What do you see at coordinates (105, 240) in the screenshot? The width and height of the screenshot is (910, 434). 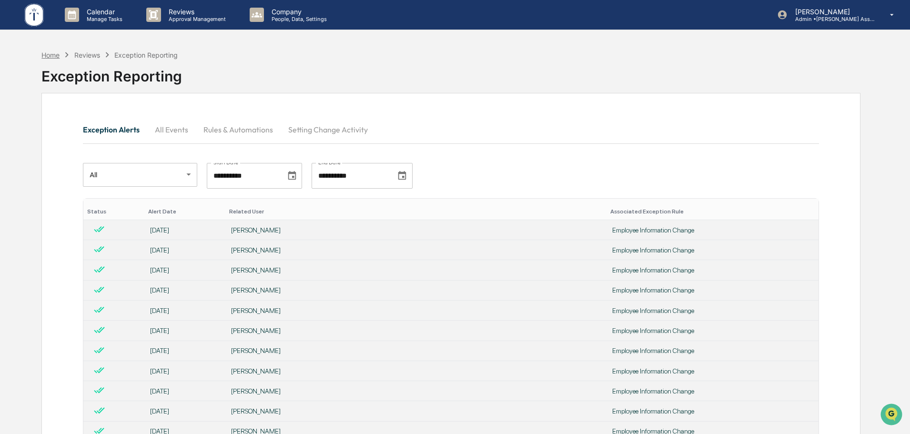 I see `span: Pylon` at bounding box center [105, 240].